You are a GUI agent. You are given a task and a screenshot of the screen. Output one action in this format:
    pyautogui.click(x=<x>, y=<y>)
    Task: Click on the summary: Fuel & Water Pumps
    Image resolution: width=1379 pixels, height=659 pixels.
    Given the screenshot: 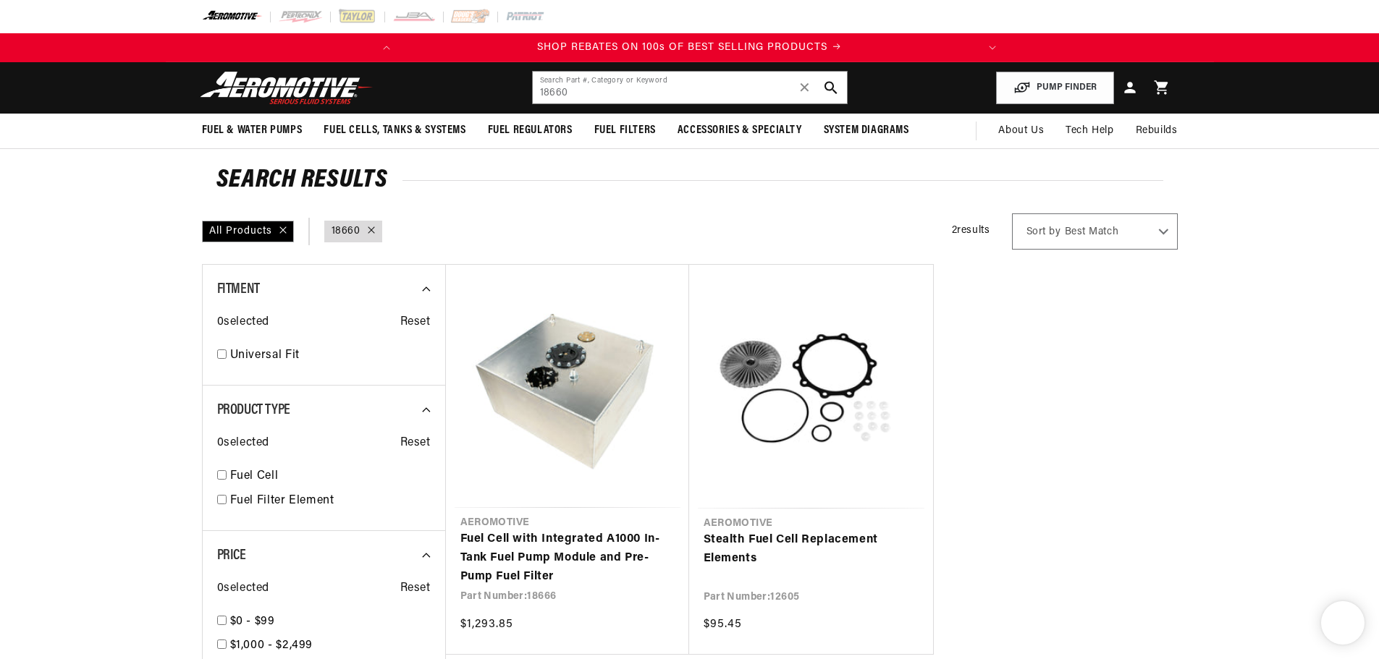 What is the action you would take?
    pyautogui.click(x=252, y=130)
    